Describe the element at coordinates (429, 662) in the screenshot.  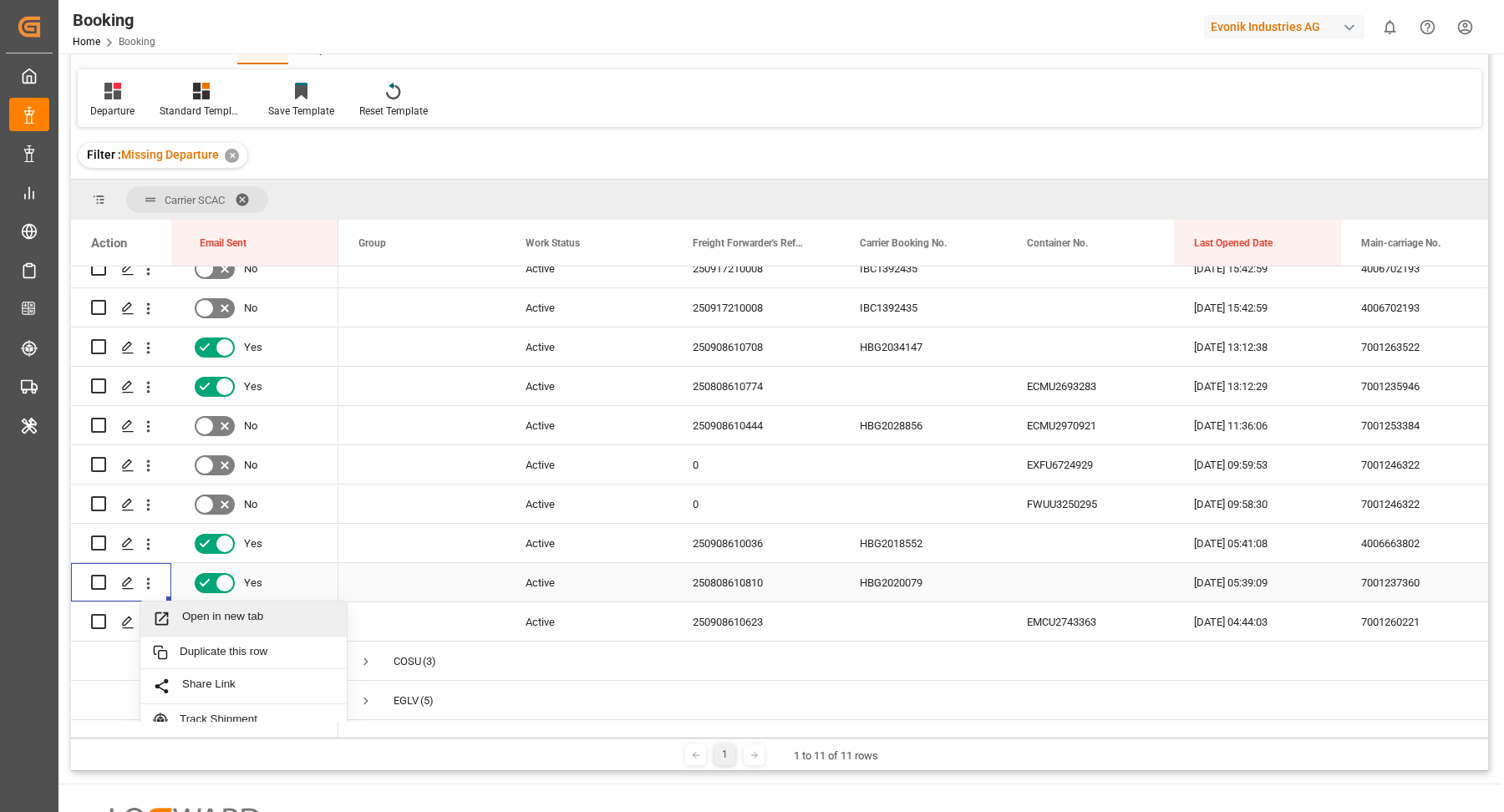
I see `span: (3)` at that location.